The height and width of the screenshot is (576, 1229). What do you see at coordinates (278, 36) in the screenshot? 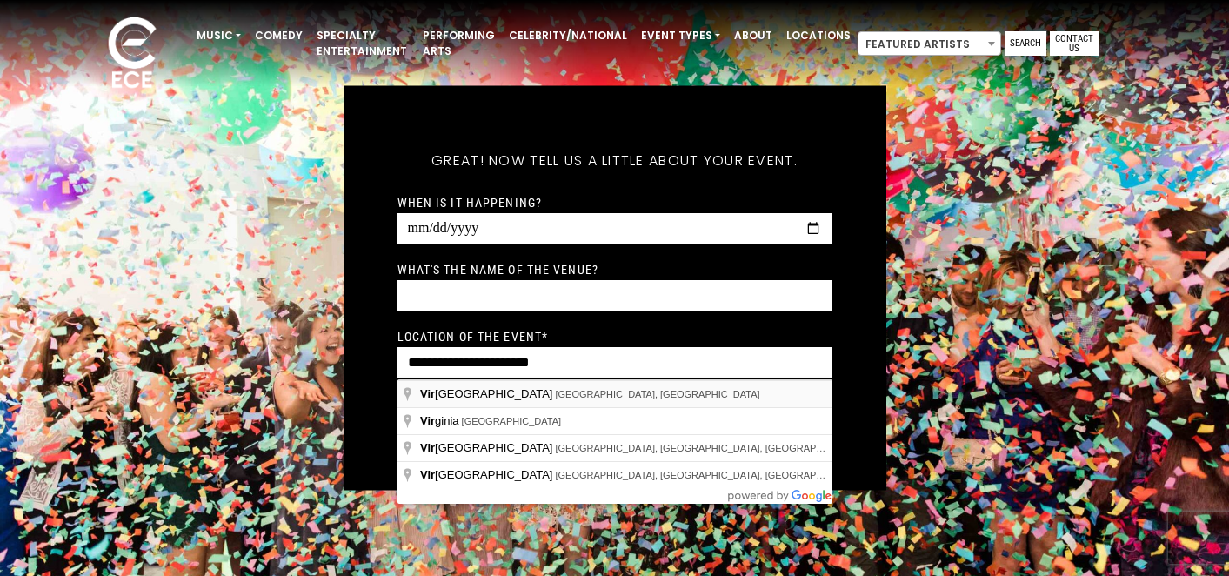
I see `a: Comedy` at bounding box center [278, 36].